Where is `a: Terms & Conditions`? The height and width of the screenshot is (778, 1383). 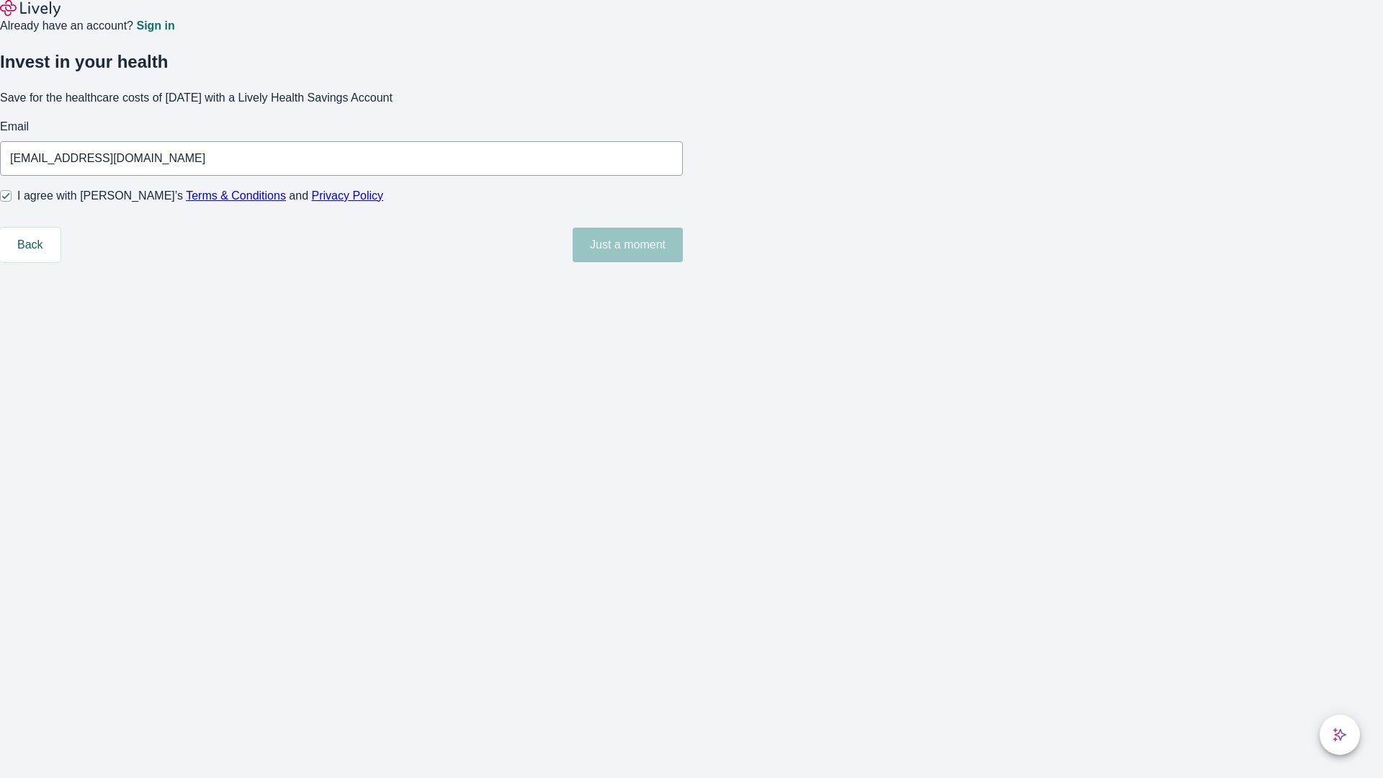
a: Terms & Conditions is located at coordinates (236, 195).